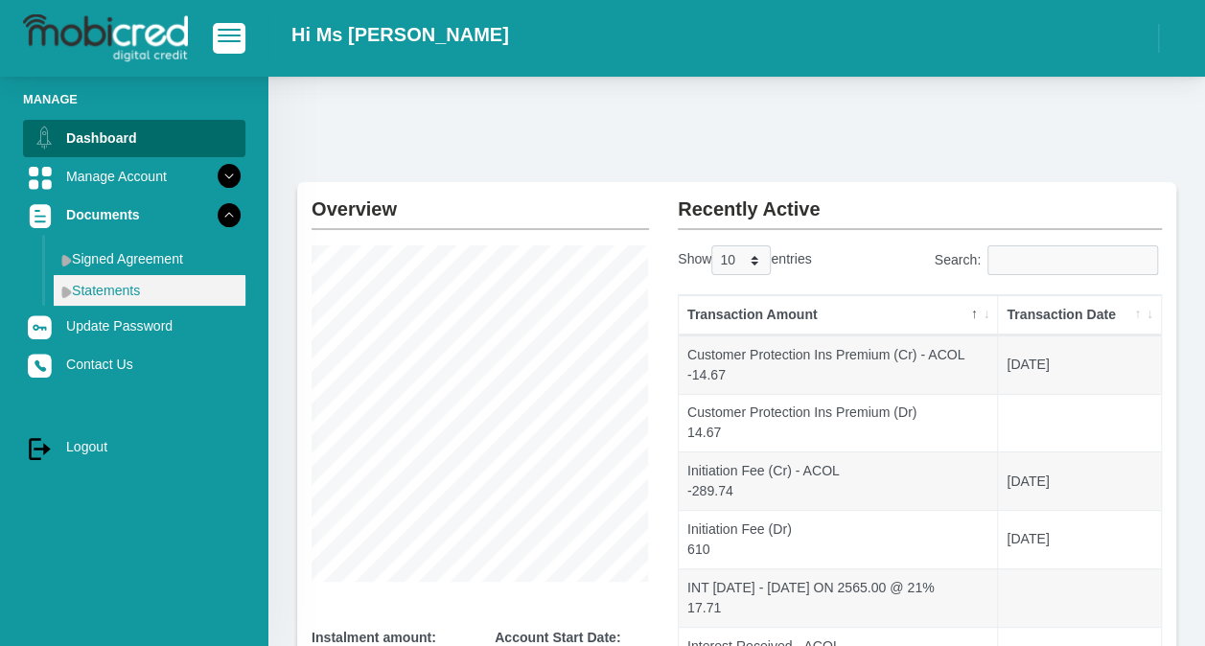  What do you see at coordinates (150, 290) in the screenshot?
I see `a: Statements` at bounding box center [150, 290].